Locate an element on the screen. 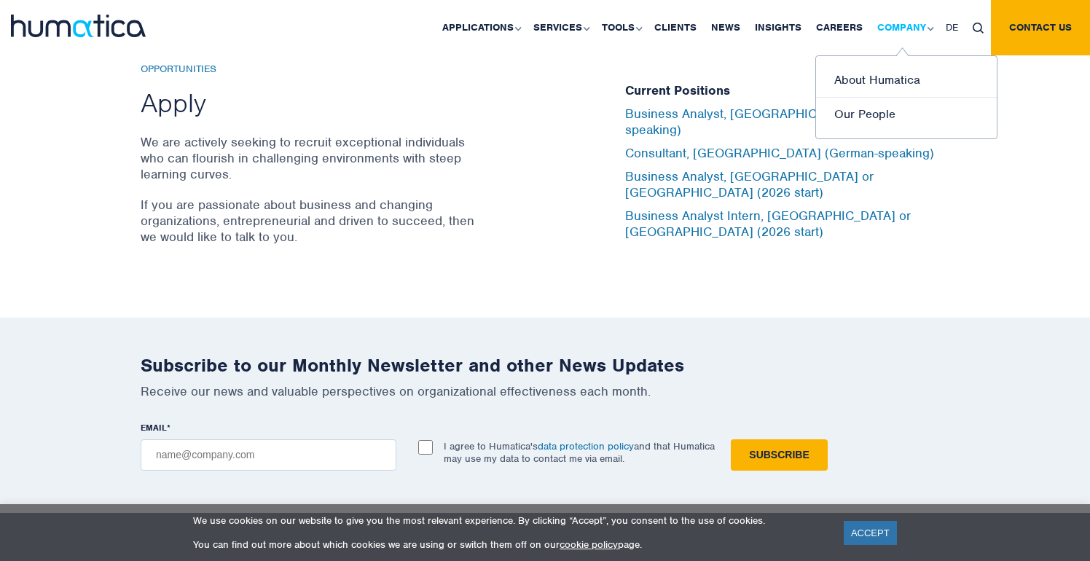  a: cookie policy is located at coordinates (589, 544).